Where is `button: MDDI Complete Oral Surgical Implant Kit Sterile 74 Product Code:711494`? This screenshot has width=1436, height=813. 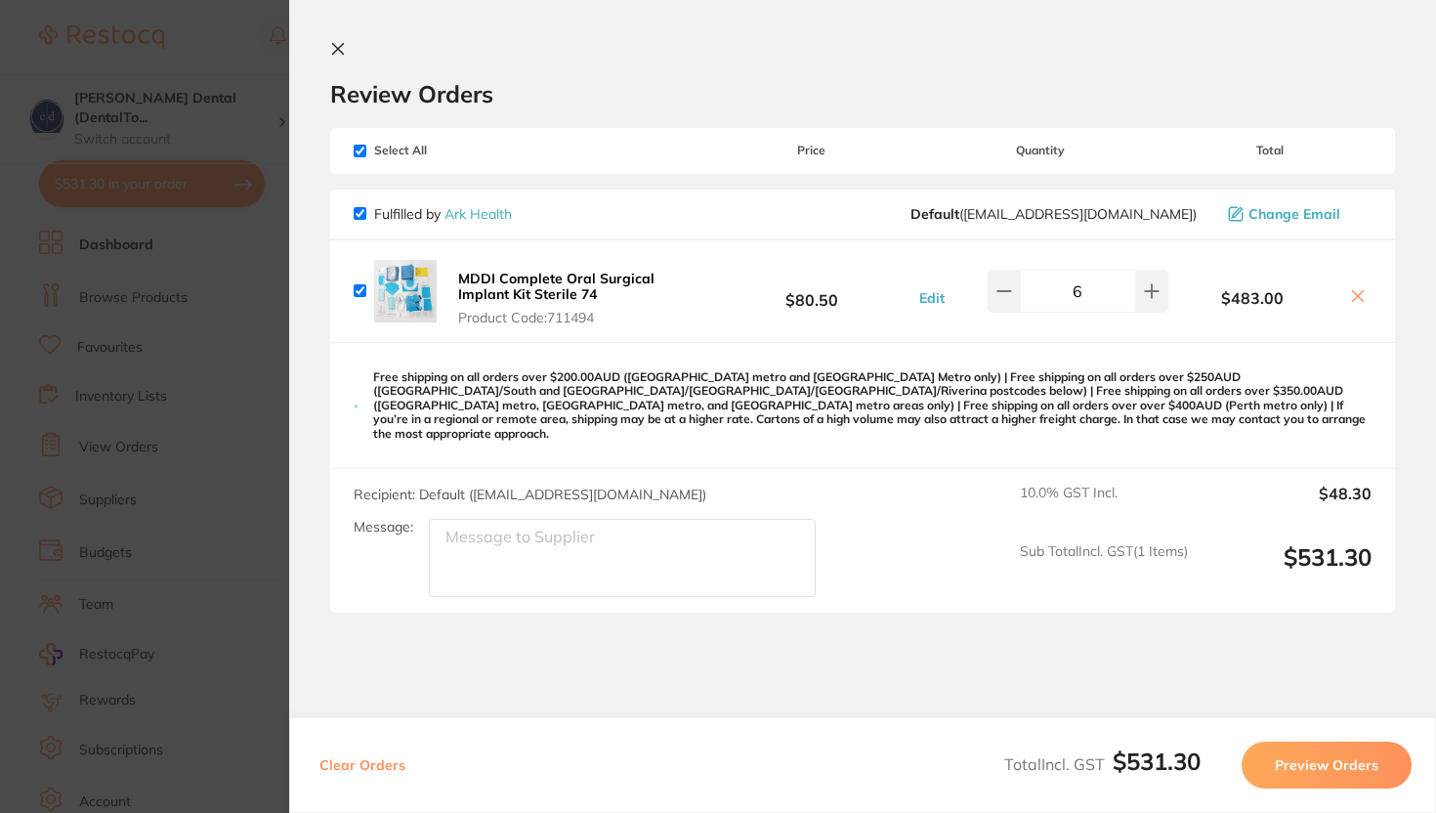 button: MDDI Complete Oral Surgical Implant Kit Sterile 74 Product Code:711494 is located at coordinates (581, 298).